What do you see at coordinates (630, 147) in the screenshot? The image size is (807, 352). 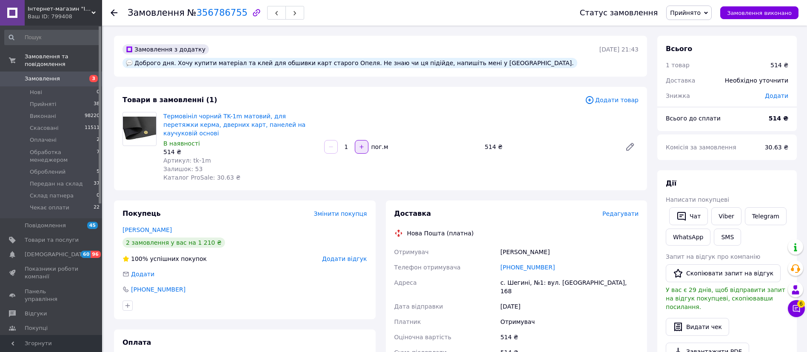 I see `a: Редагувати` at bounding box center [630, 147].